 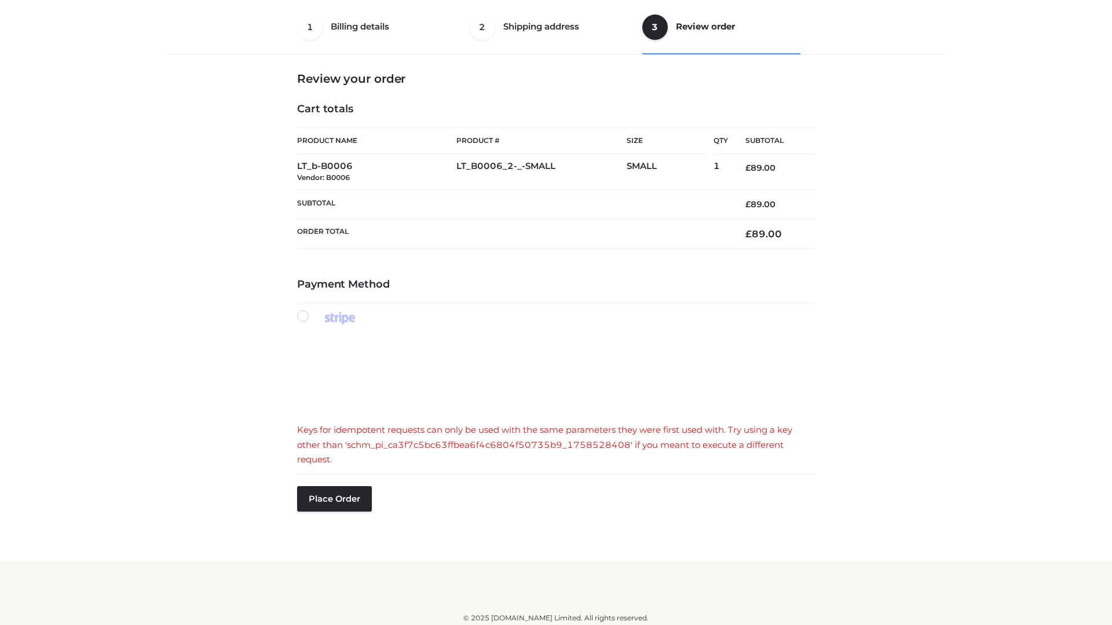 I want to click on th: Size, so click(x=667, y=141).